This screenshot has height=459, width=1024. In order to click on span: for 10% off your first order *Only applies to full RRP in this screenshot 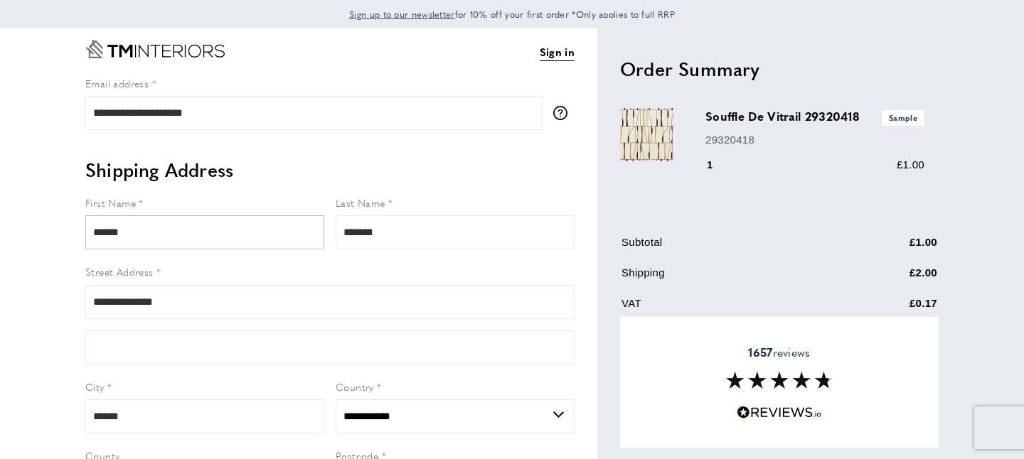, I will do `click(512, 14)`.